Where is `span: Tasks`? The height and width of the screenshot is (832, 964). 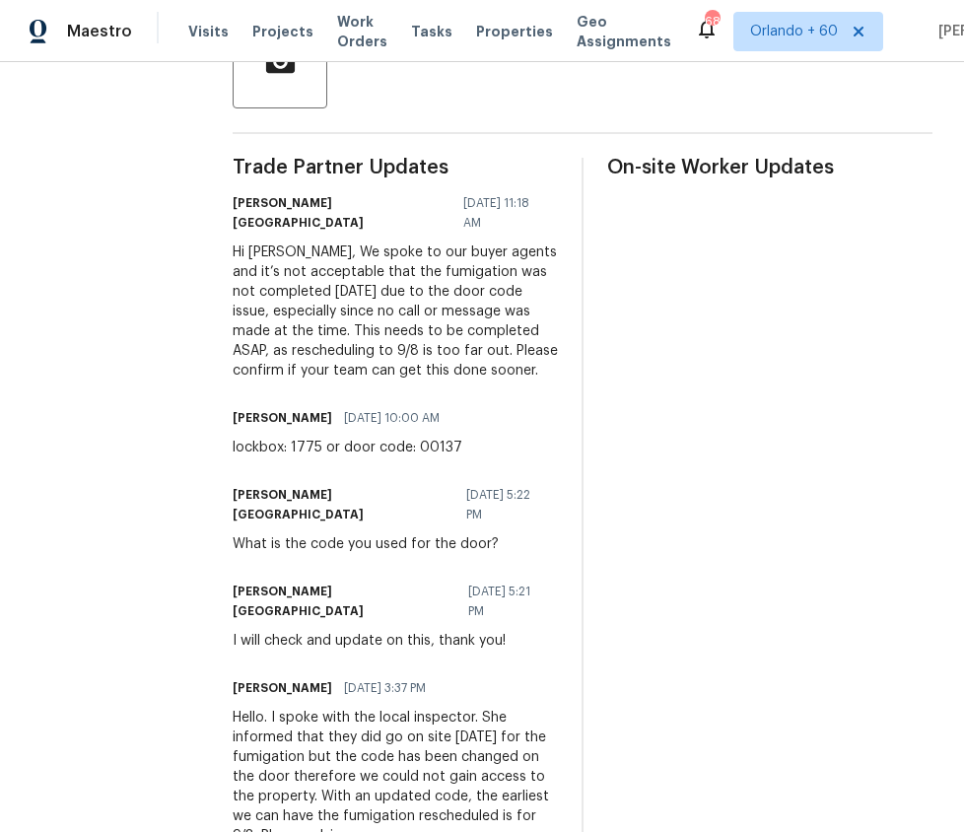
span: Tasks is located at coordinates (432, 32).